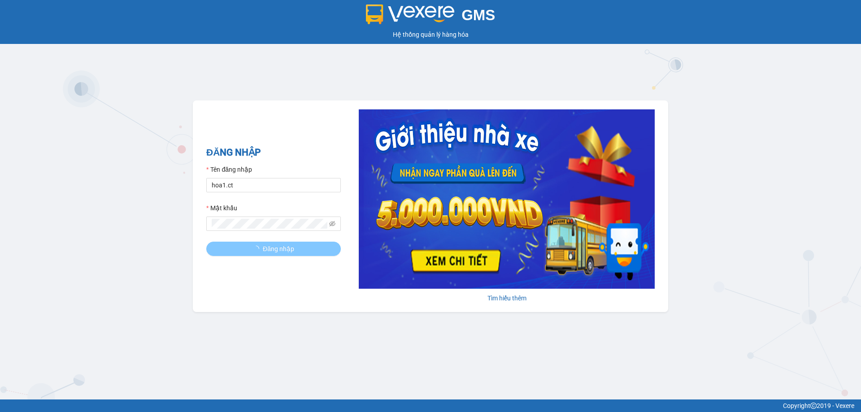  I want to click on input: Mật khẩu, so click(269, 224).